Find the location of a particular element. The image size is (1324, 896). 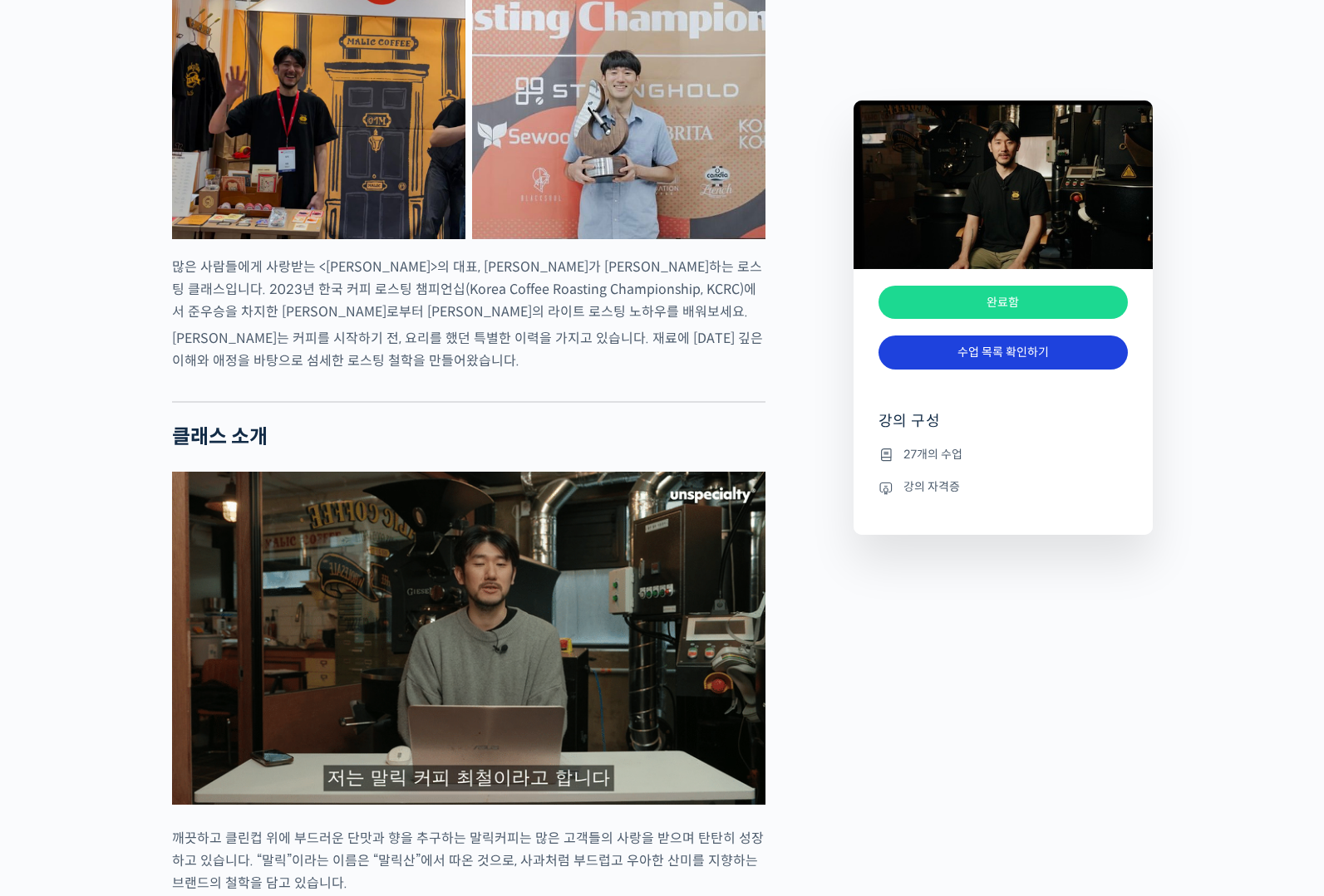

div: 완료함 is located at coordinates (1003, 303).